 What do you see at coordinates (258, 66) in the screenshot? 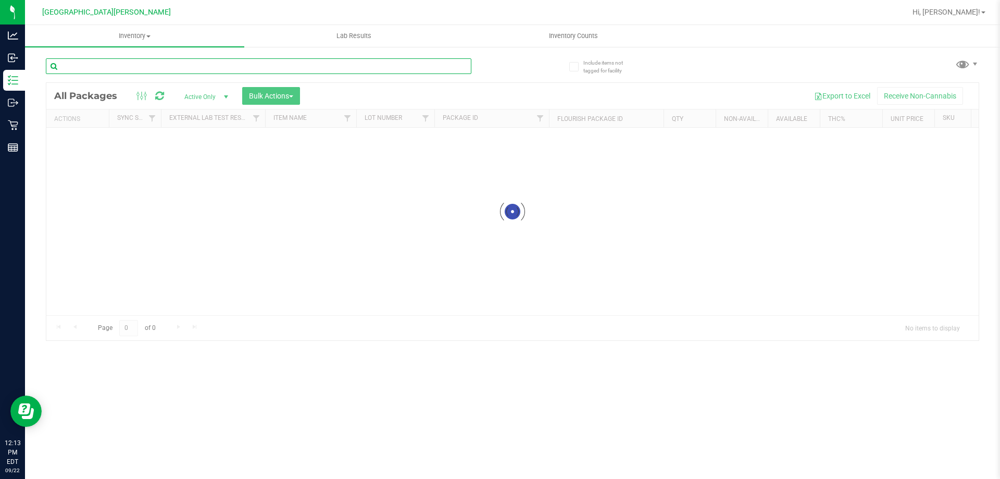
I see `input: Search Package ID, Item Name, SKU, Lot or Part Number...` at bounding box center [258, 66].